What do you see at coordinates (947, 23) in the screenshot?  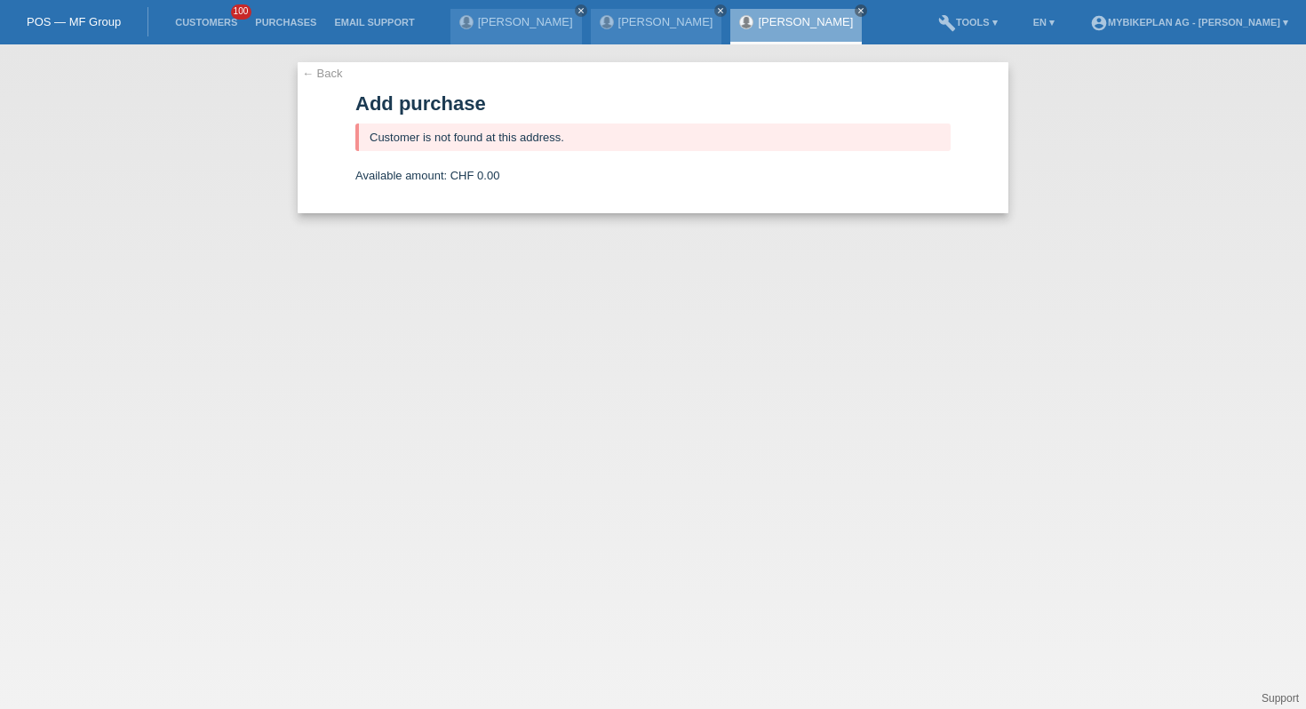 I see `i: build` at bounding box center [947, 23].